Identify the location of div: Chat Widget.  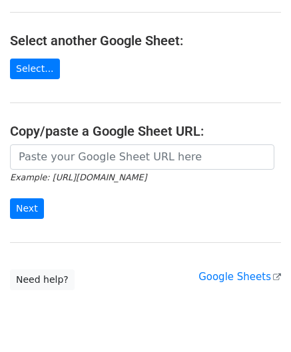
(258, 320).